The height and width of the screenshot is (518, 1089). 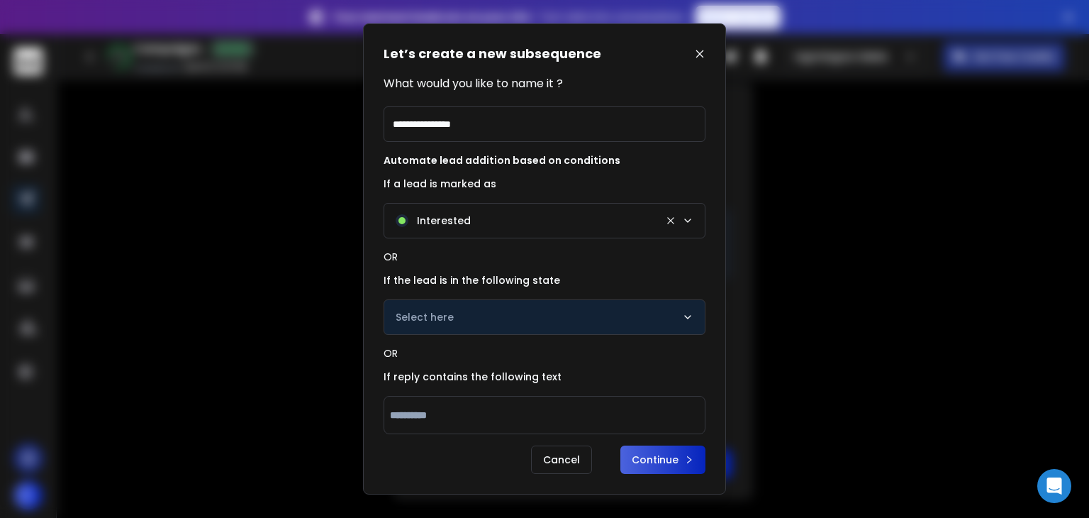 I want to click on label: If a lead is marked as, so click(x=545, y=184).